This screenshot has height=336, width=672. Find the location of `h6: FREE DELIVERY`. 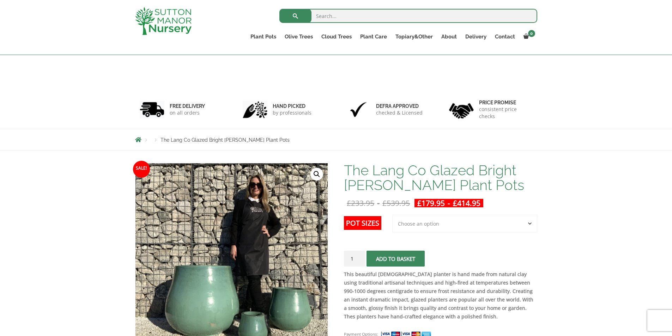

h6: FREE DELIVERY is located at coordinates (187, 106).